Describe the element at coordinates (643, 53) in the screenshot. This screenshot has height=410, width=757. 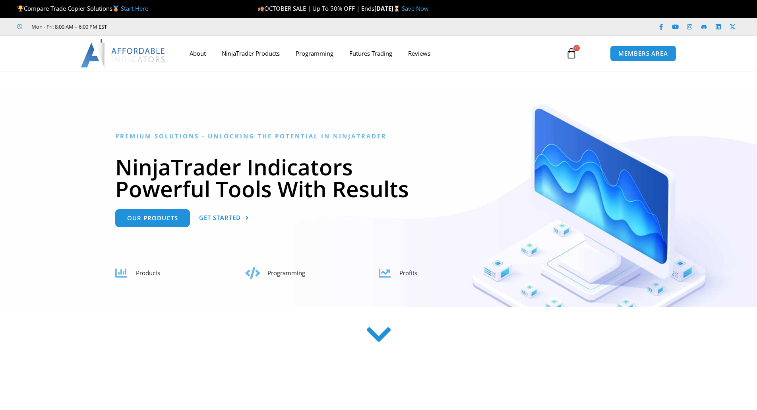
I see `span: MEMBERS AREA` at that location.